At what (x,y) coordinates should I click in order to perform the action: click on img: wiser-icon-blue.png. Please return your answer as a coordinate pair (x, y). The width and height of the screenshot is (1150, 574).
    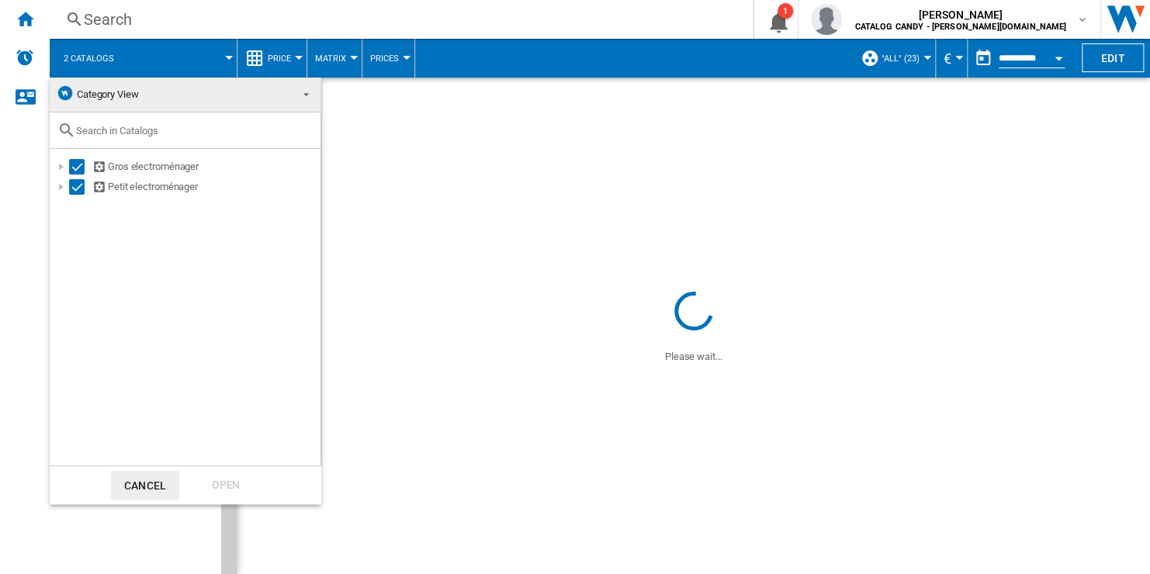
    Looking at the image, I should click on (65, 93).